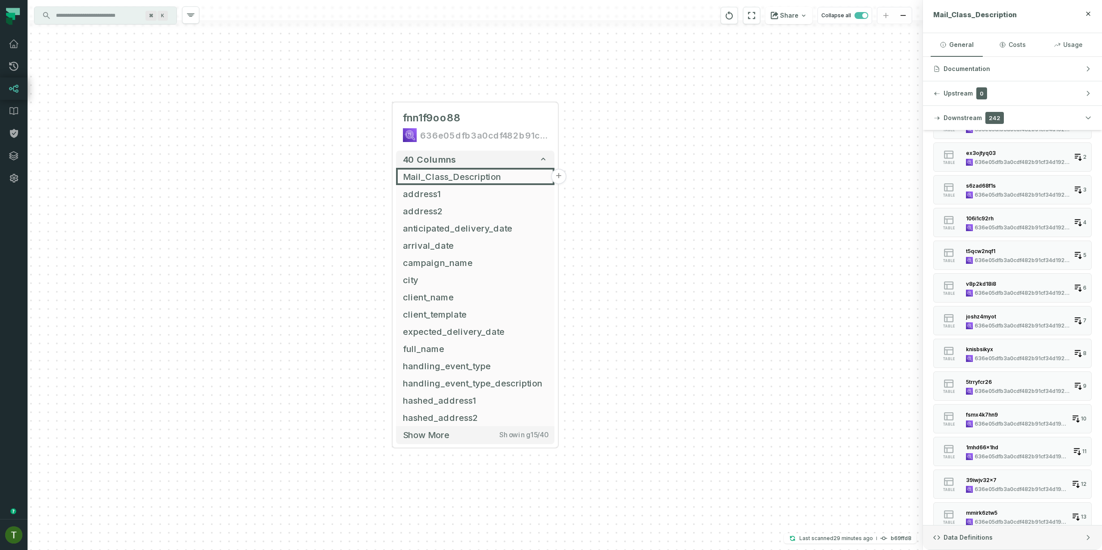 The width and height of the screenshot is (1102, 550). I want to click on span: 0, so click(981, 93).